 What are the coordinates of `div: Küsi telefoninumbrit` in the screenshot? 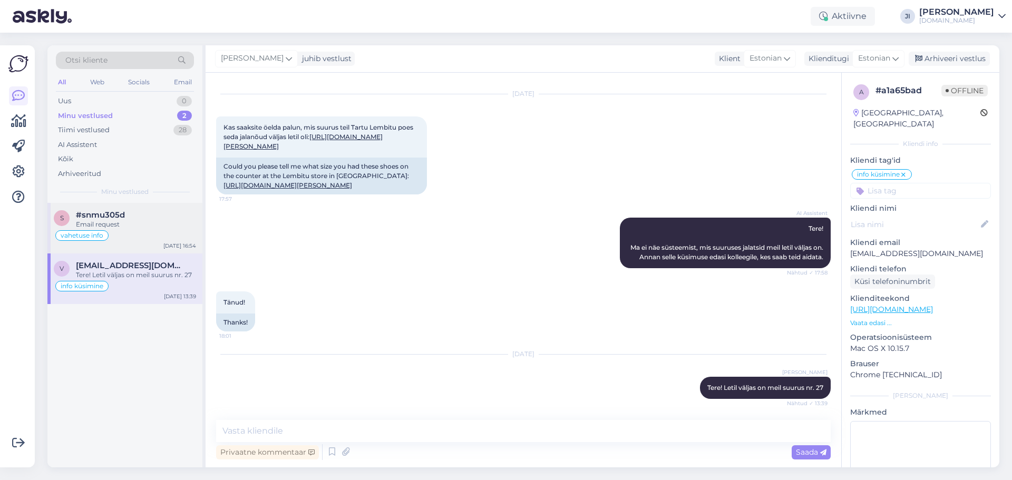 It's located at (892, 281).